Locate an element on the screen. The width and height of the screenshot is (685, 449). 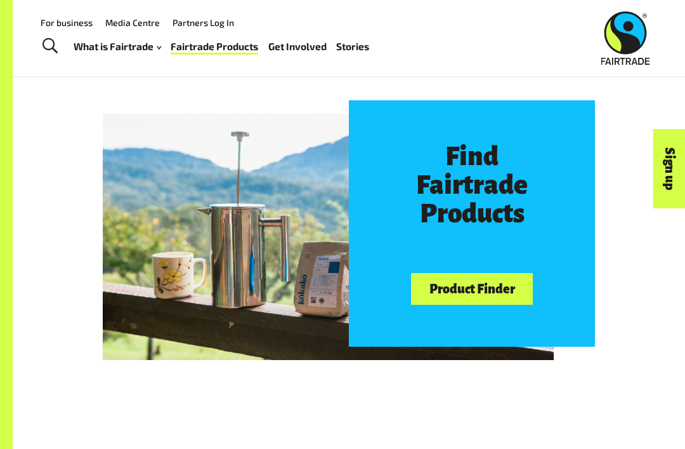
a: Get Involved is located at coordinates (298, 46).